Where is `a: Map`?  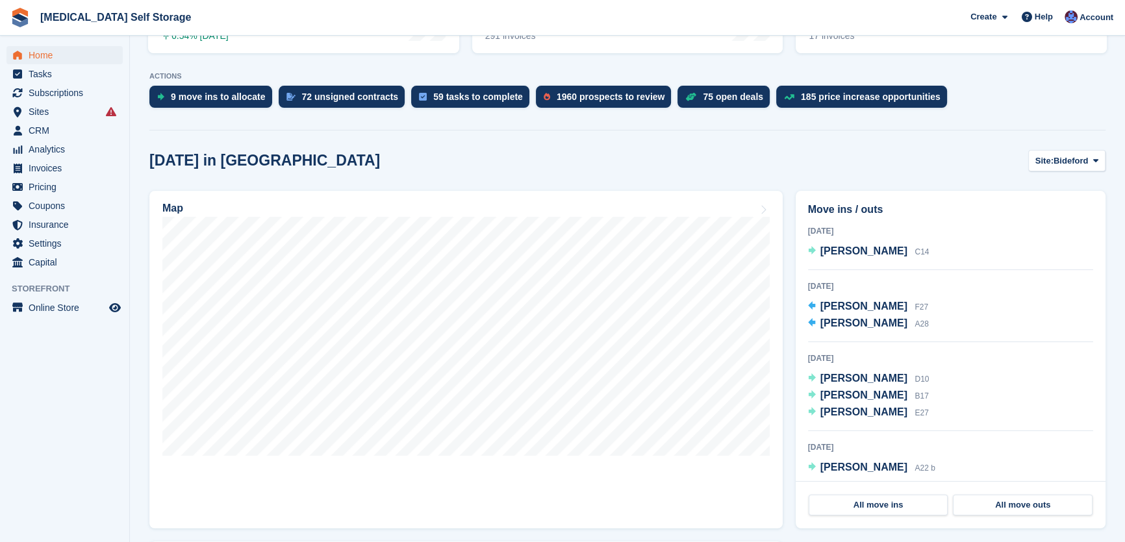 a: Map is located at coordinates (466, 360).